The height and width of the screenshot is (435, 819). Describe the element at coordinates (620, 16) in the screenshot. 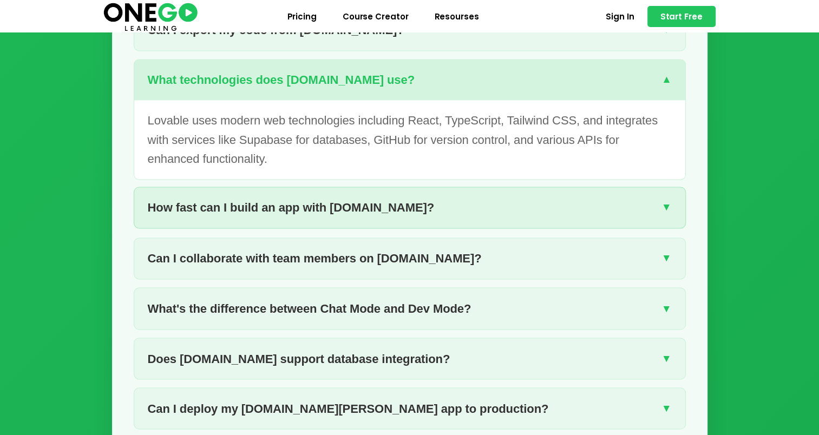

I see `span: Sign In` at that location.